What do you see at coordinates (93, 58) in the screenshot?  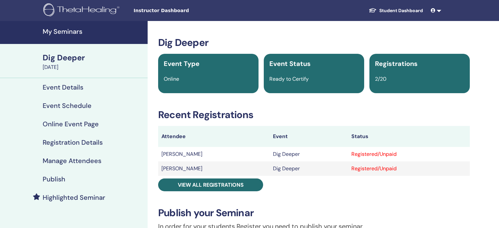 I see `div: Dig Deeper` at bounding box center [93, 58].